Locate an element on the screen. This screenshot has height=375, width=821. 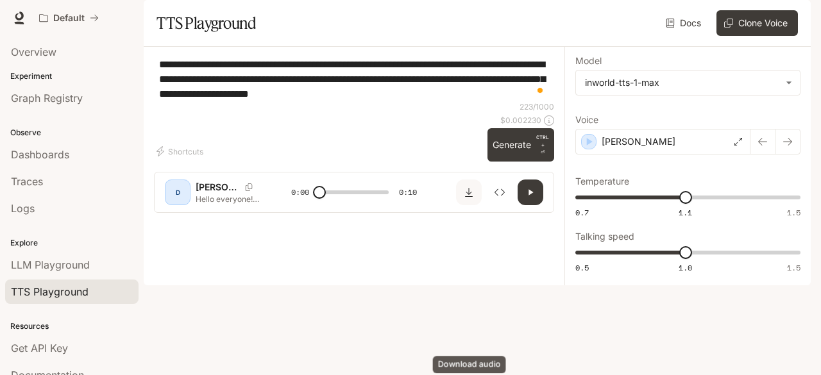
textarea: To enrich screen reader interactions, please activate Accessibility in Grammarly extension settings is located at coordinates (354, 79).